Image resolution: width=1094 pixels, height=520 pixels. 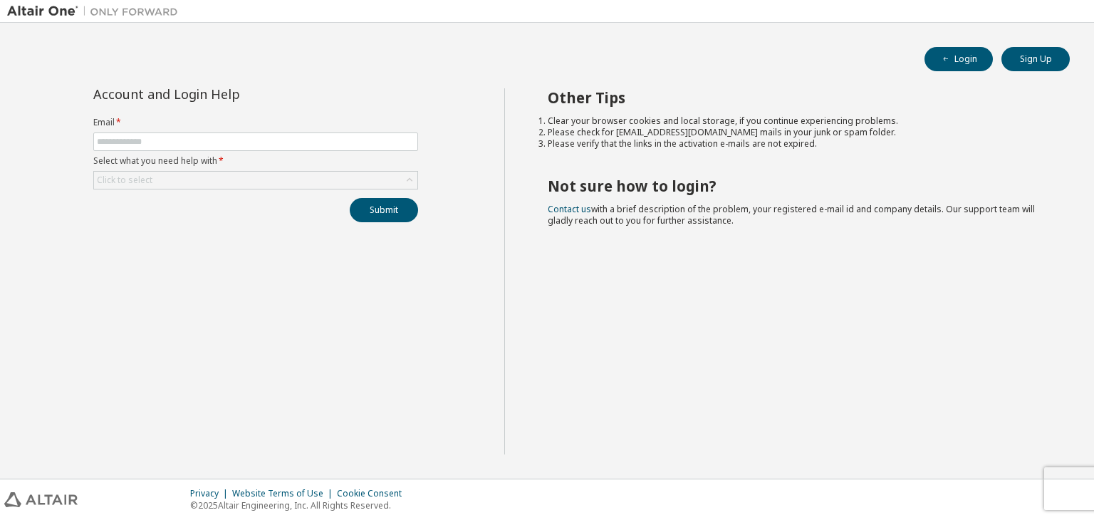 What do you see at coordinates (797, 98) in the screenshot?
I see `h2: Other Tips` at bounding box center [797, 98].